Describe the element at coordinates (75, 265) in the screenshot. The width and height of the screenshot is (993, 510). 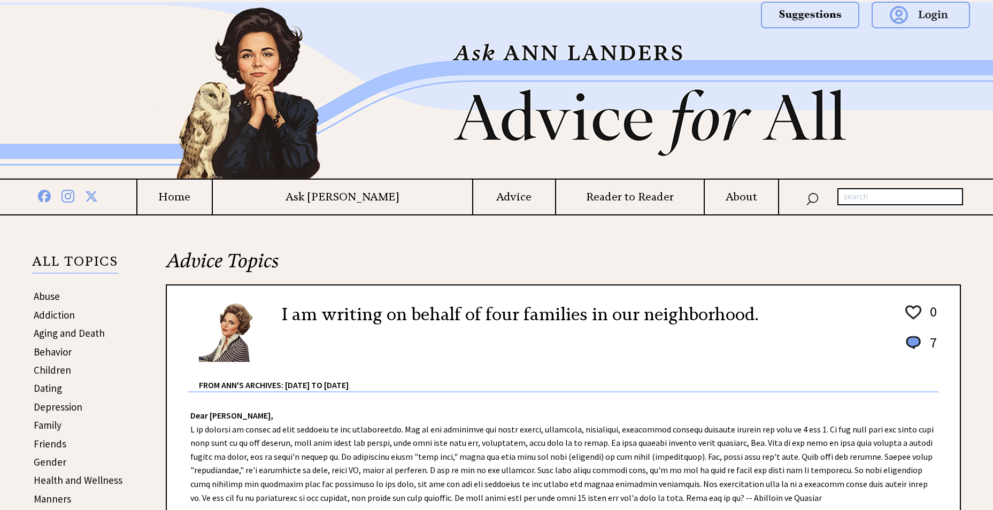
I see `p: ALL TOPICS` at that location.